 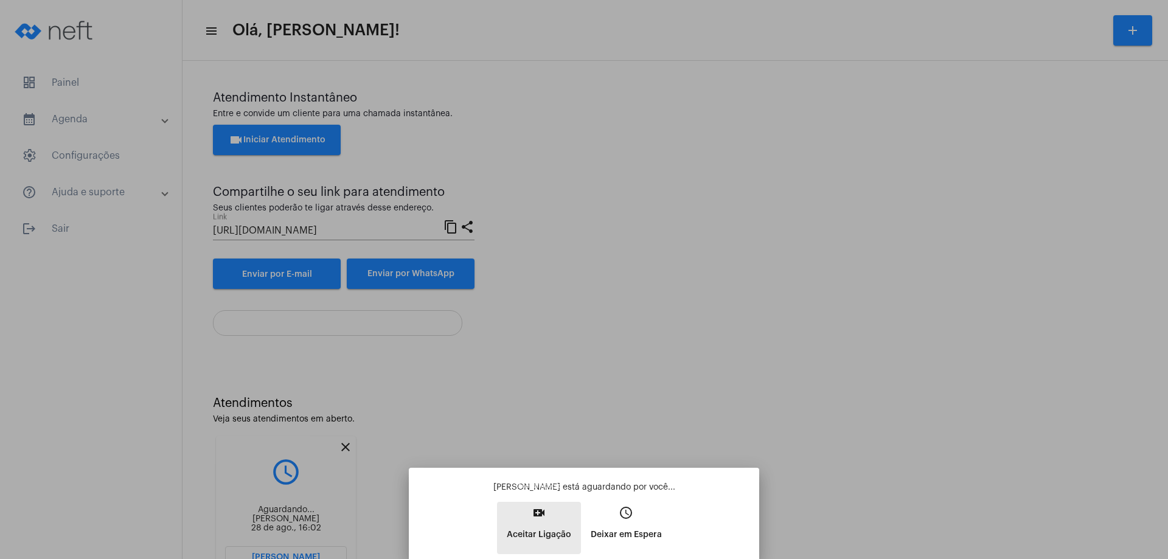 What do you see at coordinates (626, 528) in the screenshot?
I see `button: Deixar em Espera` at bounding box center [626, 528].